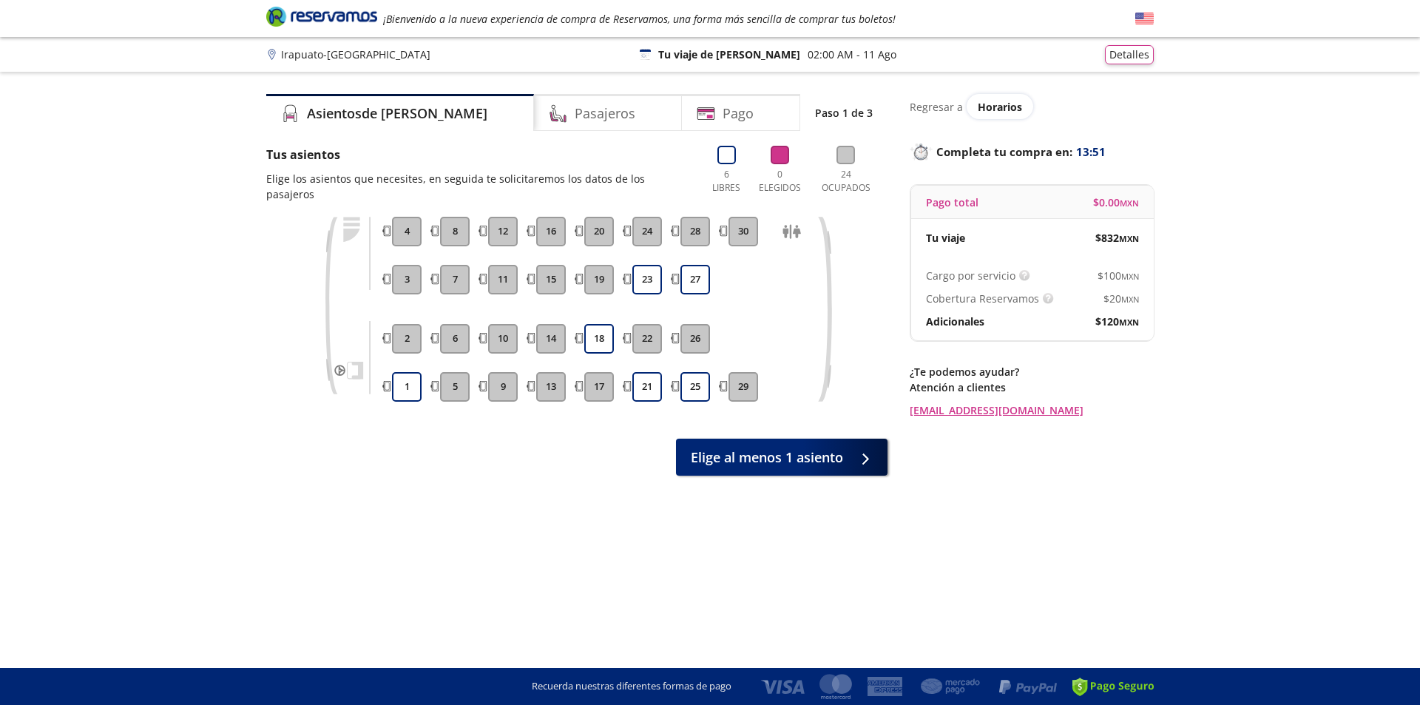 This screenshot has height=705, width=1420. Describe the element at coordinates (455, 339) in the screenshot. I see `button: 6` at that location.